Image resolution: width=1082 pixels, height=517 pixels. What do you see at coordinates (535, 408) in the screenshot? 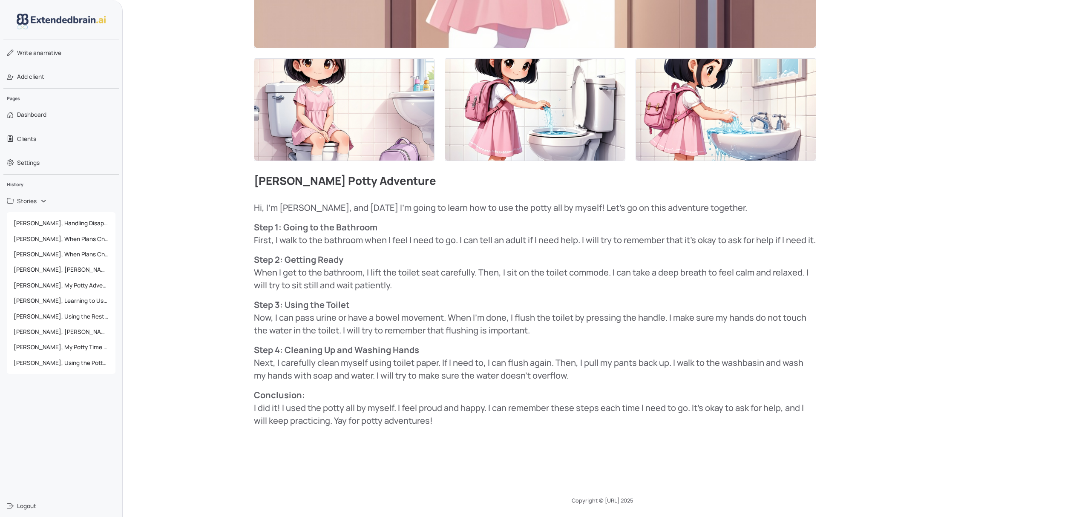
I see `p: I did it! I used the potty all by myself. I feel proud and happy. I can remember these steps each...` at bounding box center [535, 408].